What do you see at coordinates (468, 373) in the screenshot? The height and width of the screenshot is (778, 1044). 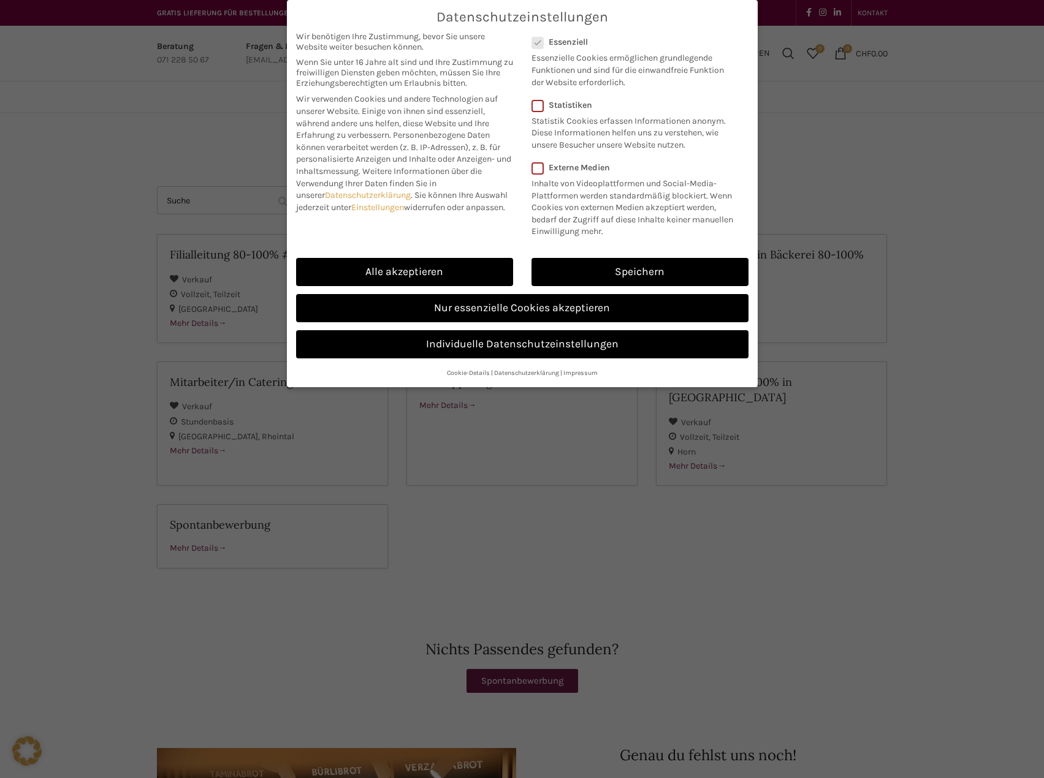 I see `a: Cookie-Details` at bounding box center [468, 373].